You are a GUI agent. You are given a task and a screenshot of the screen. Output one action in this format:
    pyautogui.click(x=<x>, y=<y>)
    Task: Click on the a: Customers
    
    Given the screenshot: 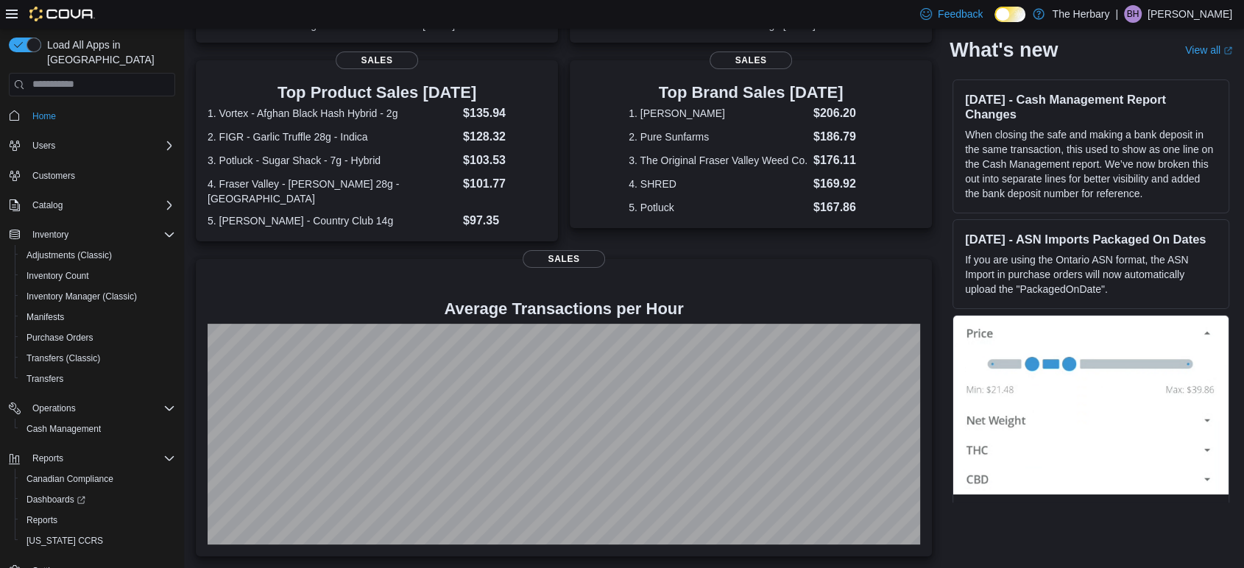 What is the action you would take?
    pyautogui.click(x=54, y=176)
    